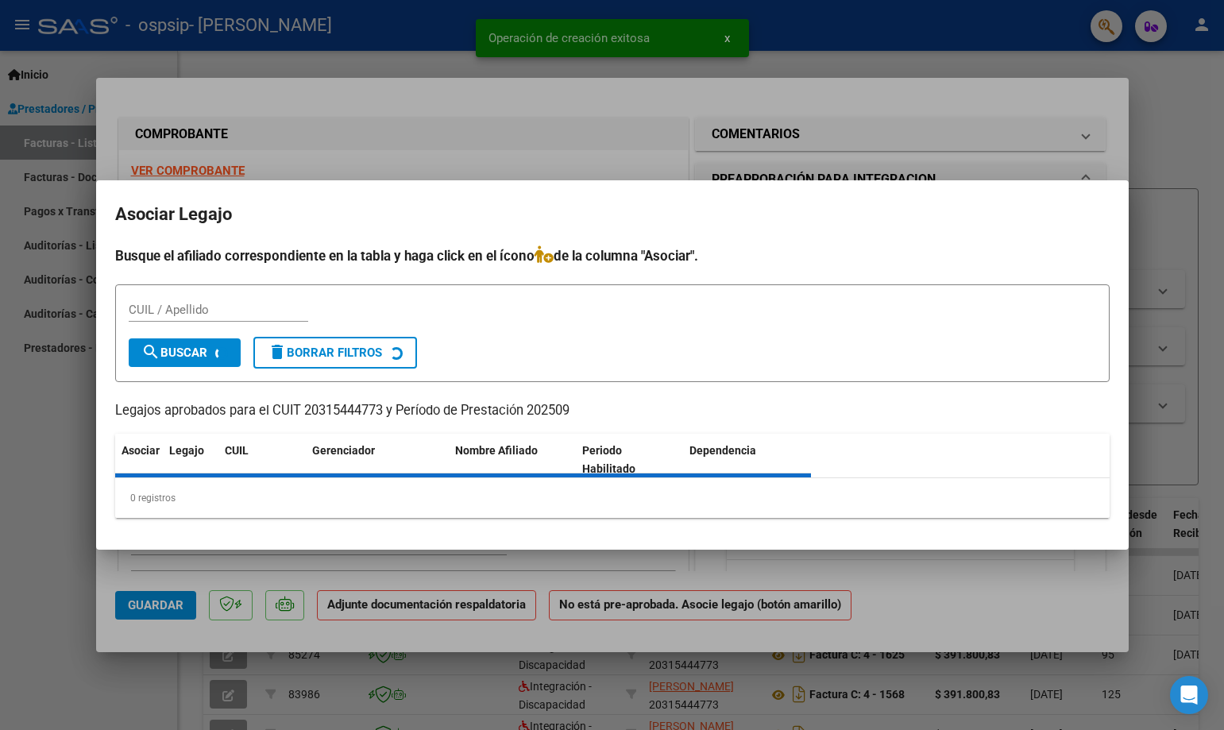 This screenshot has width=1224, height=730. Describe the element at coordinates (608, 459) in the screenshot. I see `span: Periodo Habilitado` at that location.